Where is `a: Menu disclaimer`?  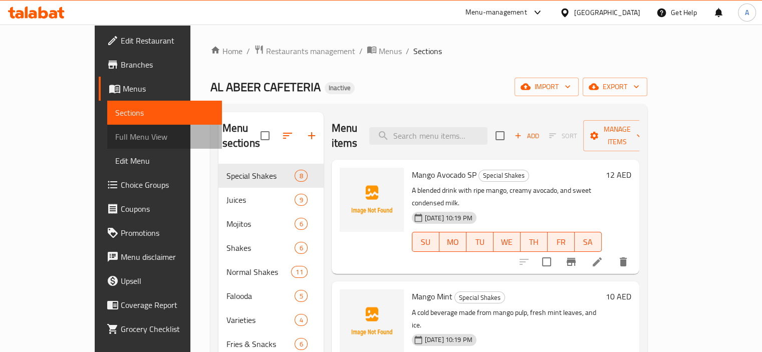
a: Menu disclaimer is located at coordinates (160, 257).